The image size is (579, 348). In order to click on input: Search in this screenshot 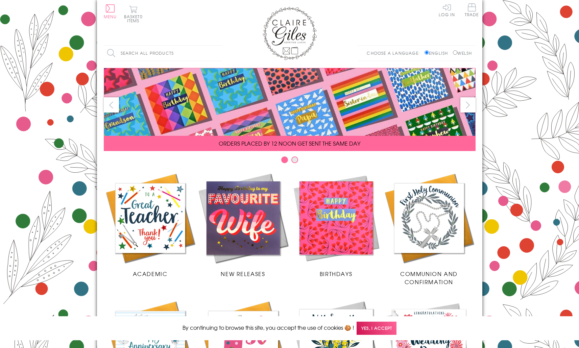, I will do `click(219, 53)`.